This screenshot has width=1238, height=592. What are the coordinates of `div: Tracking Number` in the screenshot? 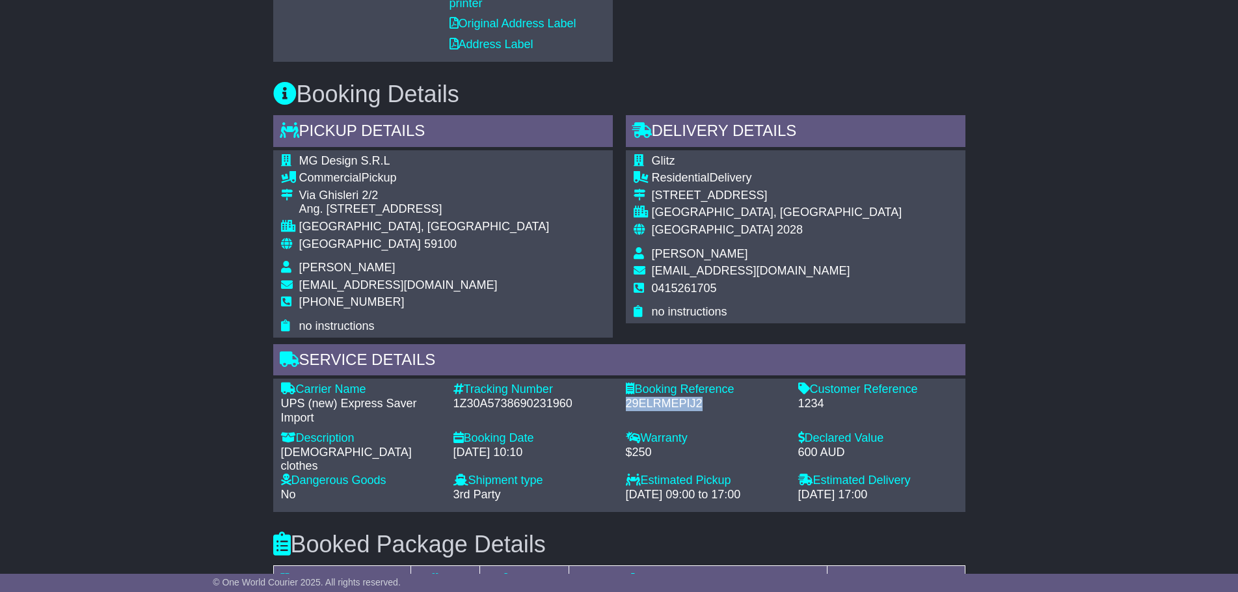 It's located at (533, 390).